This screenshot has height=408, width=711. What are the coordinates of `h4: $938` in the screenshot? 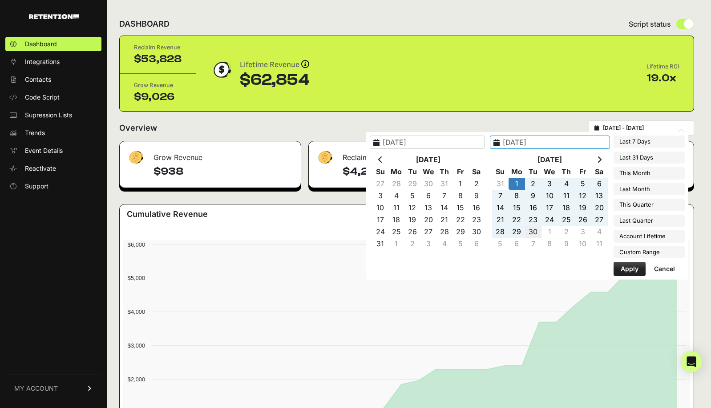 It's located at (223, 172).